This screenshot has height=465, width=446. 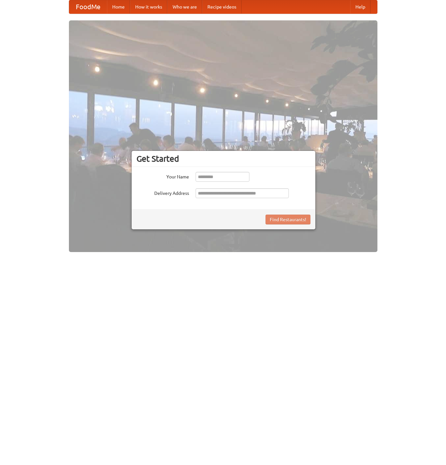 I want to click on button: Find Restaurants!, so click(x=288, y=219).